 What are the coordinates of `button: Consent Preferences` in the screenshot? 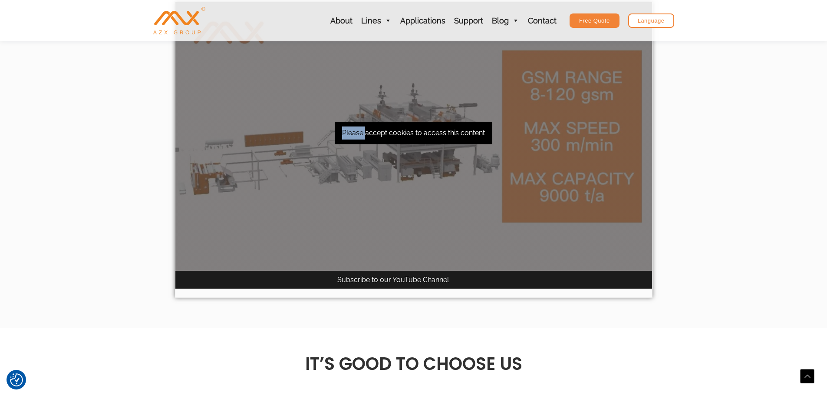 It's located at (16, 379).